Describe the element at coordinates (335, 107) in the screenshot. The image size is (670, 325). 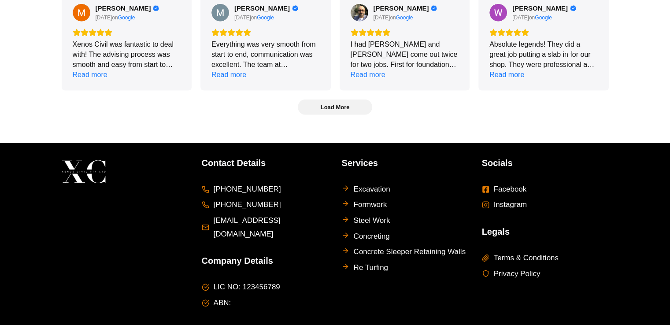
I see `button: Load More` at that location.